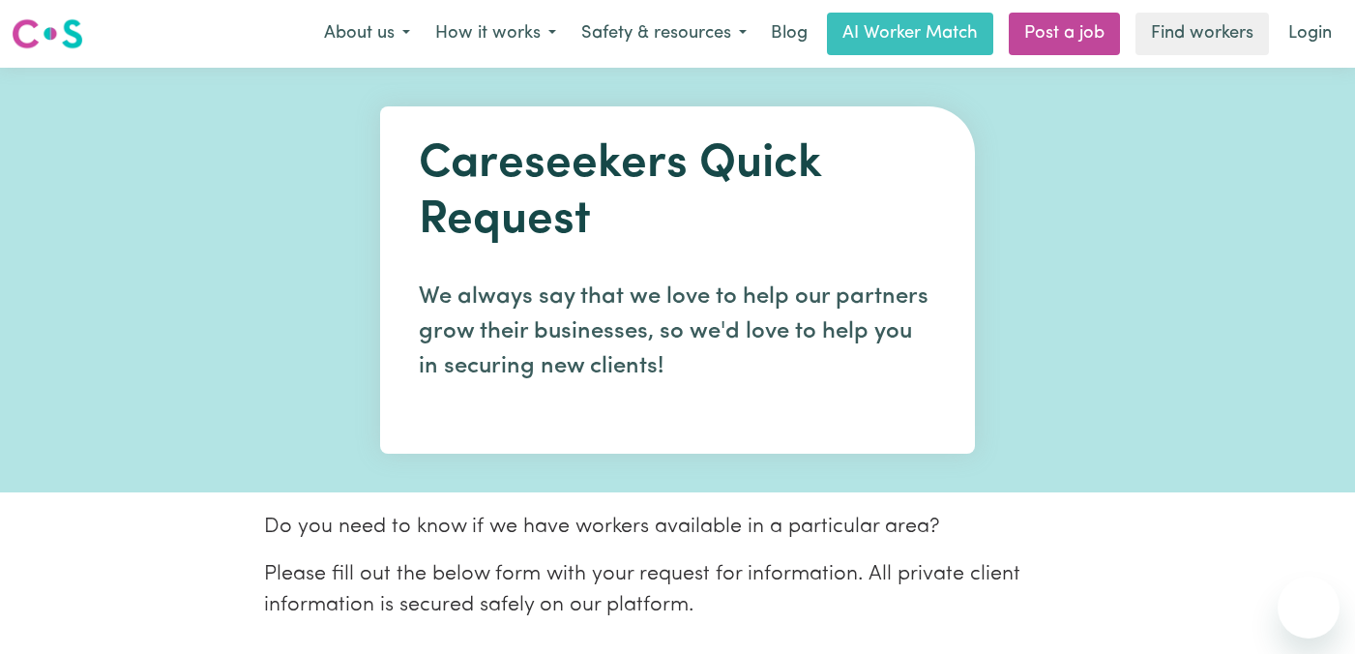  I want to click on a: Careseekers logo, so click(47, 34).